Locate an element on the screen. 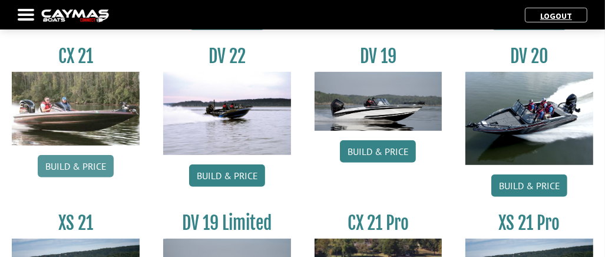 This screenshot has height=257, width=605. h3: DV 19 is located at coordinates (378, 56).